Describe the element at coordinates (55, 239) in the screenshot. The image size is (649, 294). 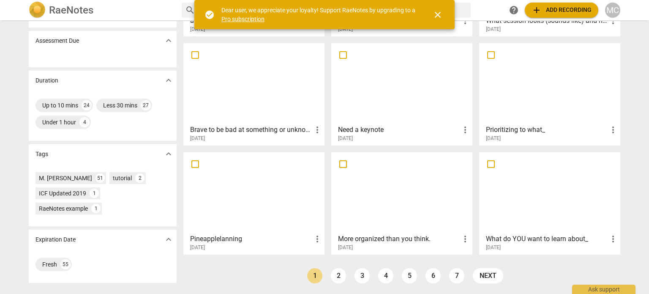
I see `p: Expiration Date` at that location.